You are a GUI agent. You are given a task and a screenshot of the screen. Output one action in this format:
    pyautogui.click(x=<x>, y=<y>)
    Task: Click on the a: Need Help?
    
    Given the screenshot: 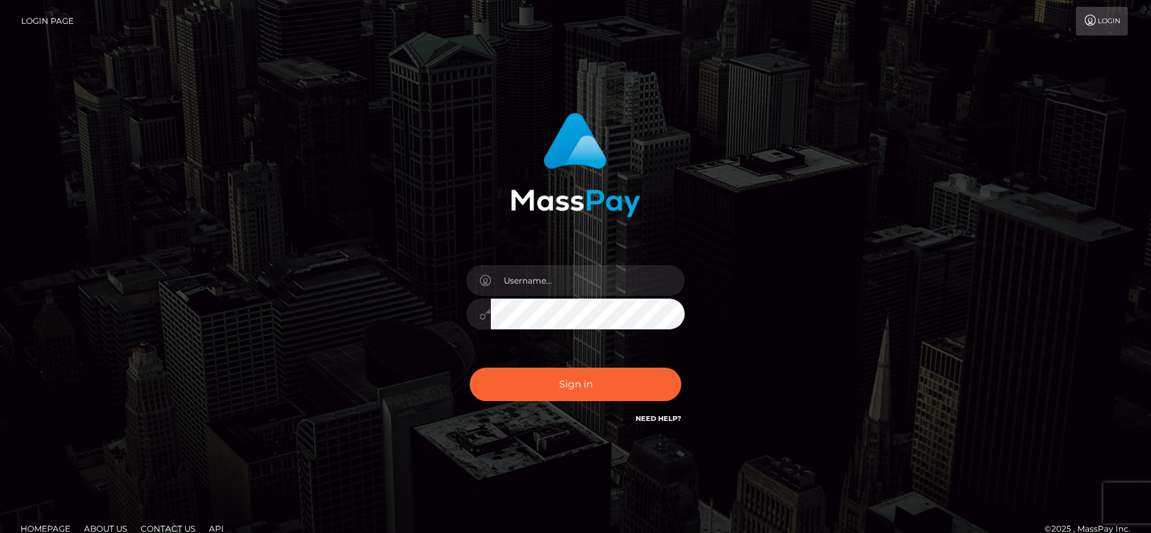 What is the action you would take?
    pyautogui.click(x=658, y=418)
    